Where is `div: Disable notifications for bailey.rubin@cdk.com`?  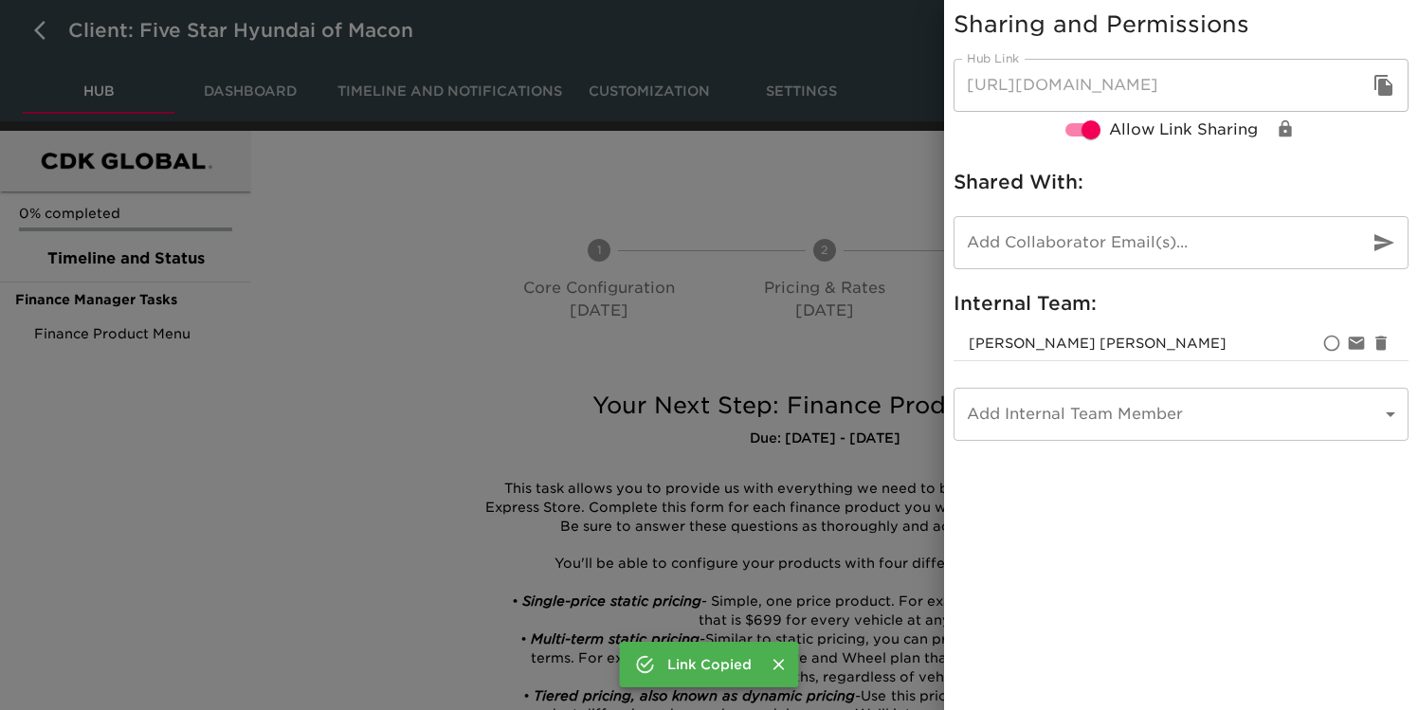
div: Disable notifications for bailey.rubin@cdk.com is located at coordinates (1356, 343).